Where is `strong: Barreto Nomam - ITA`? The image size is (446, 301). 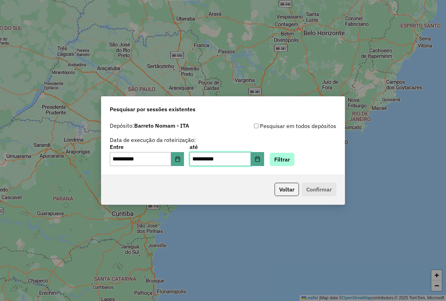
strong: Barreto Nomam - ITA is located at coordinates (162, 125).